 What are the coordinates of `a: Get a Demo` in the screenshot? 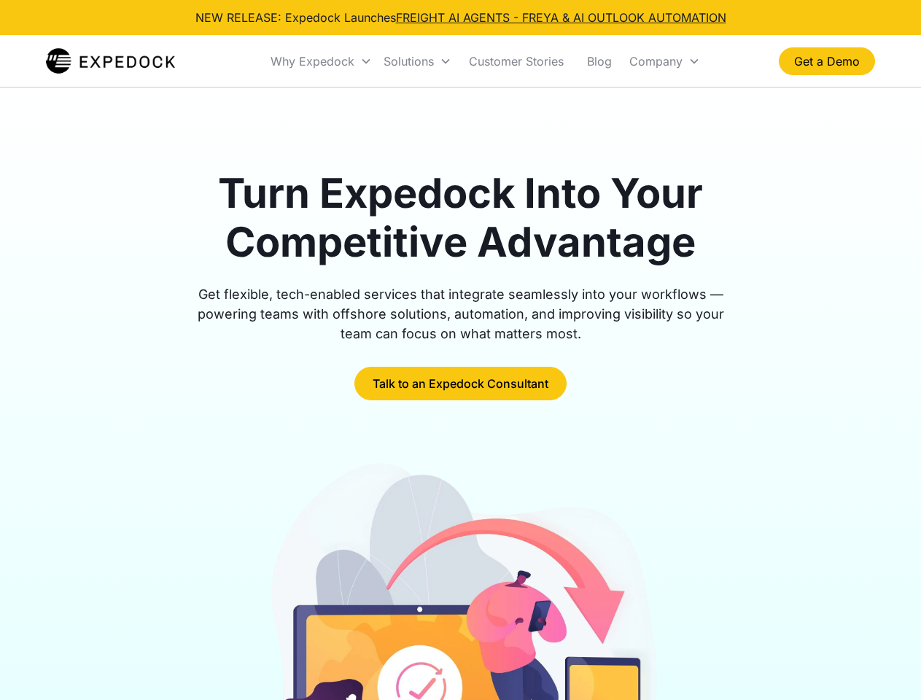 It's located at (827, 61).